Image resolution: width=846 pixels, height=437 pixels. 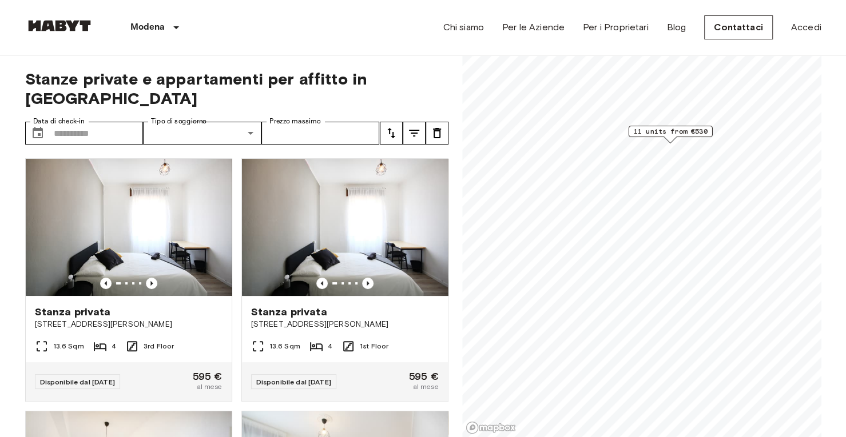 I want to click on p: Modena, so click(x=147, y=27).